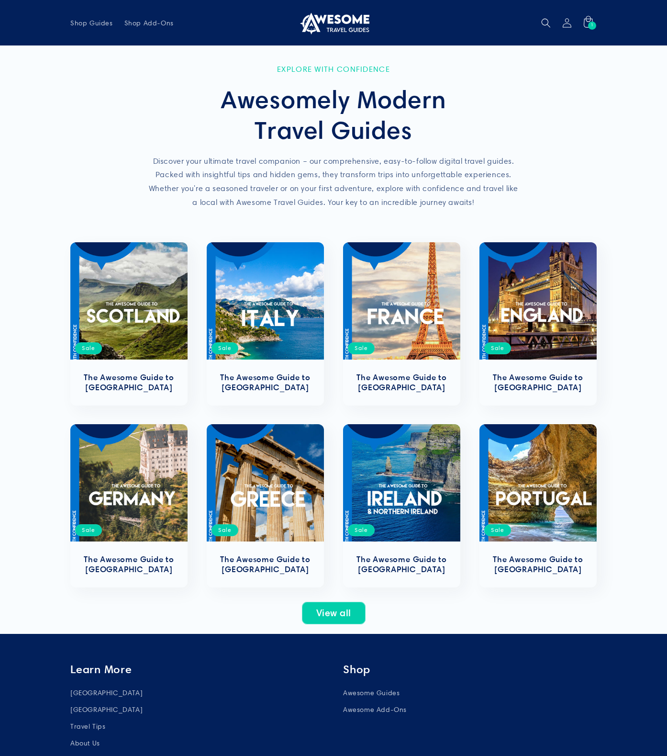 The width and height of the screenshot is (667, 756). Describe the element at coordinates (334, 415) in the screenshot. I see `ul: Slider` at that location.